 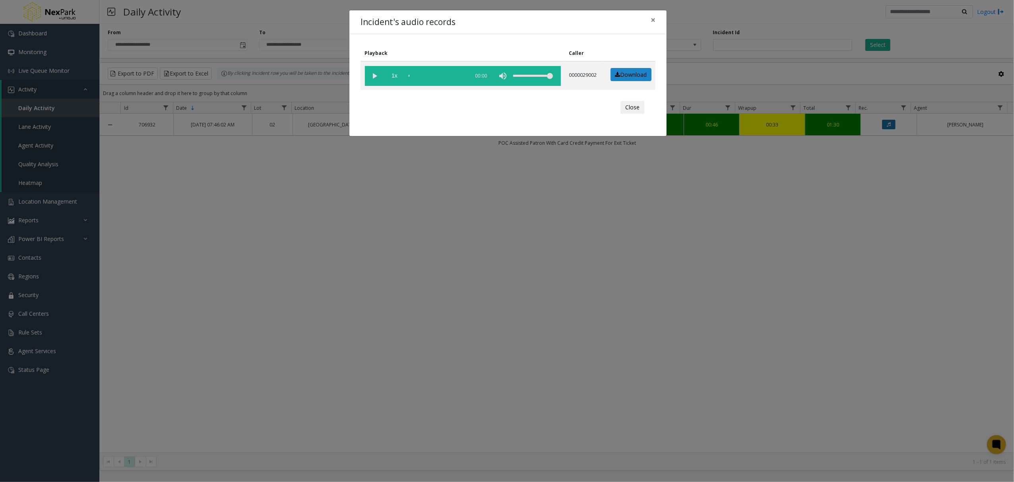 What do you see at coordinates (408, 22) in the screenshot?
I see `h4: Incident's audio records` at bounding box center [408, 22].